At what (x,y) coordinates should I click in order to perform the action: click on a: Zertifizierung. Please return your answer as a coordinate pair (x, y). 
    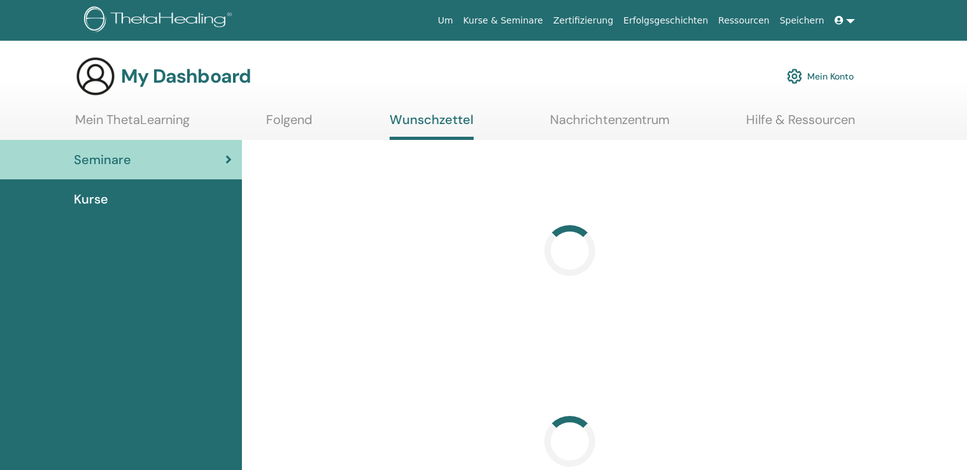
    Looking at the image, I should click on (583, 20).